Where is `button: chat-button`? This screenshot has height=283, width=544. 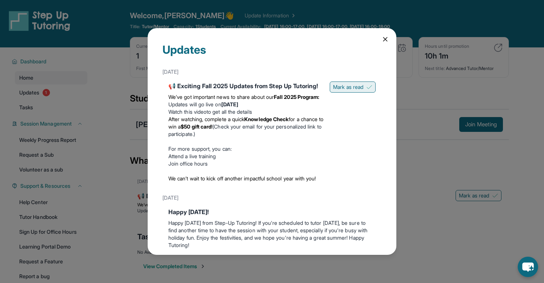 button: chat-button is located at coordinates (528, 267).